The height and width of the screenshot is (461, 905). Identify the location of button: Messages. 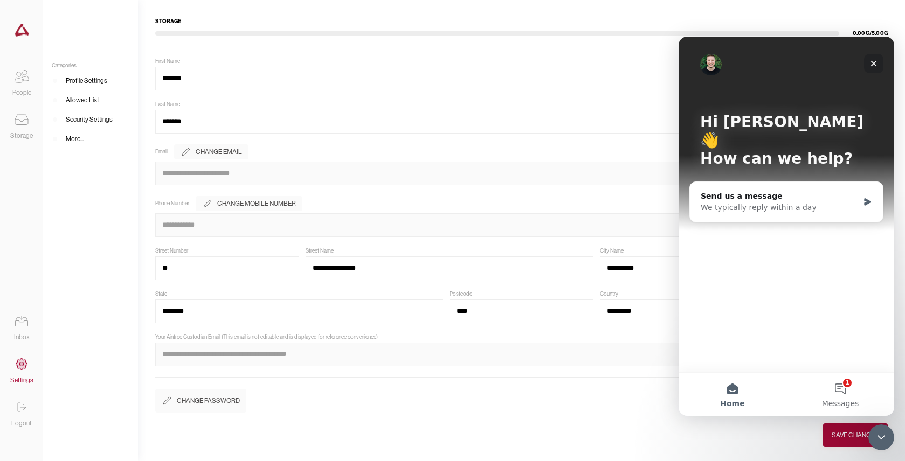
(162, 358).